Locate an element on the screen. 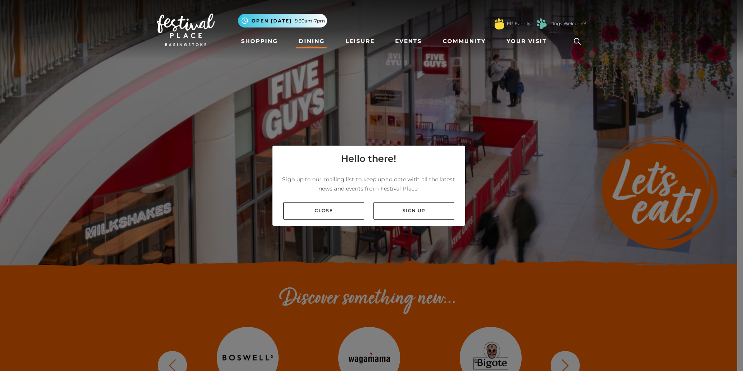 Image resolution: width=743 pixels, height=371 pixels. a: Community is located at coordinates (464, 41).